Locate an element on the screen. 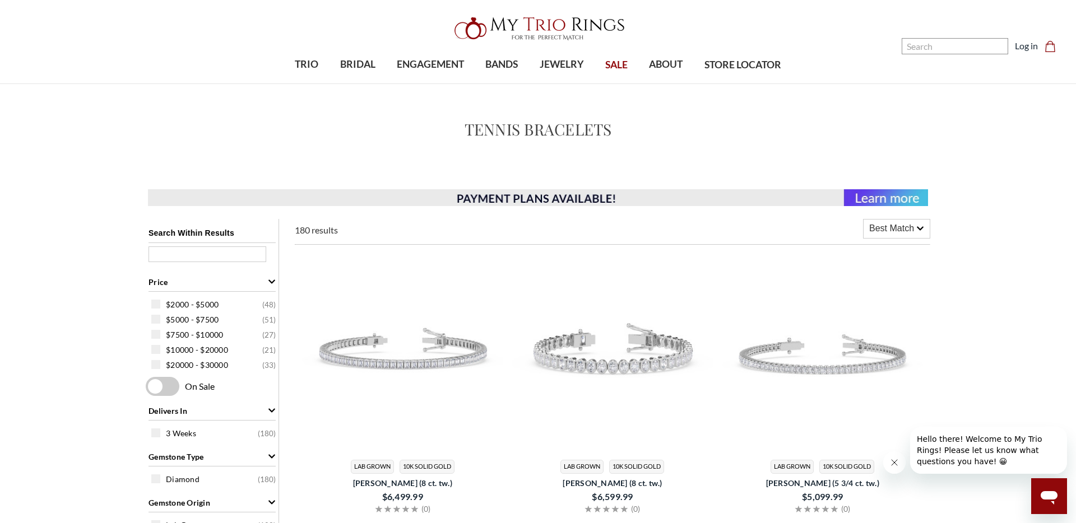 The height and width of the screenshot is (523, 1076). span: JEWELRY is located at coordinates (562, 64).